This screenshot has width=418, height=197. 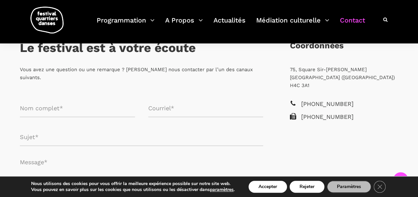 I want to click on a: Actualités, so click(x=229, y=24).